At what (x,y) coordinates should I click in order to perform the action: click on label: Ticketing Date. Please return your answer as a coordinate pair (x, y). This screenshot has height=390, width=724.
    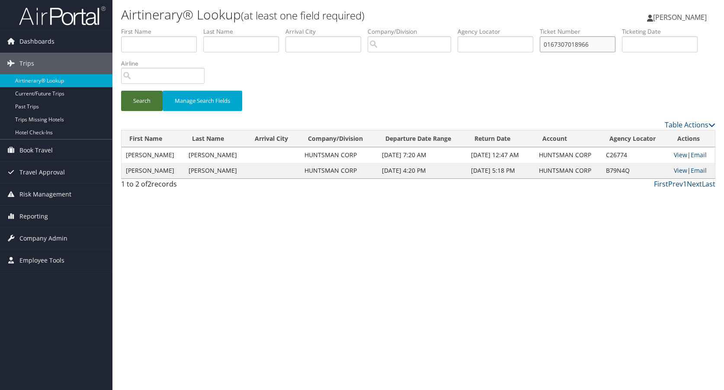
    Looking at the image, I should click on (663, 32).